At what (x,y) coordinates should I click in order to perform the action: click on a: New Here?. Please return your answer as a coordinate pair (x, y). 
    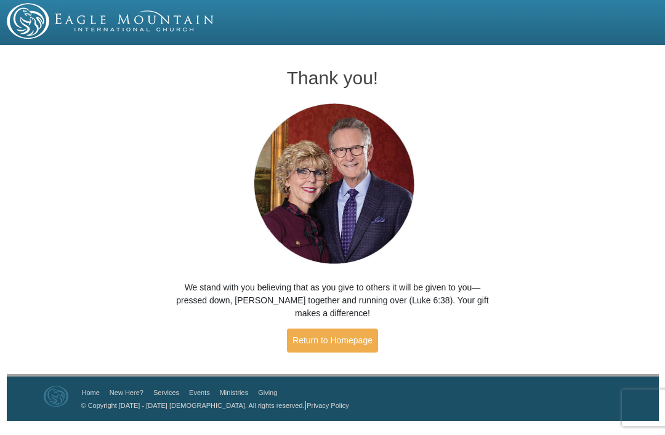
    Looking at the image, I should click on (126, 393).